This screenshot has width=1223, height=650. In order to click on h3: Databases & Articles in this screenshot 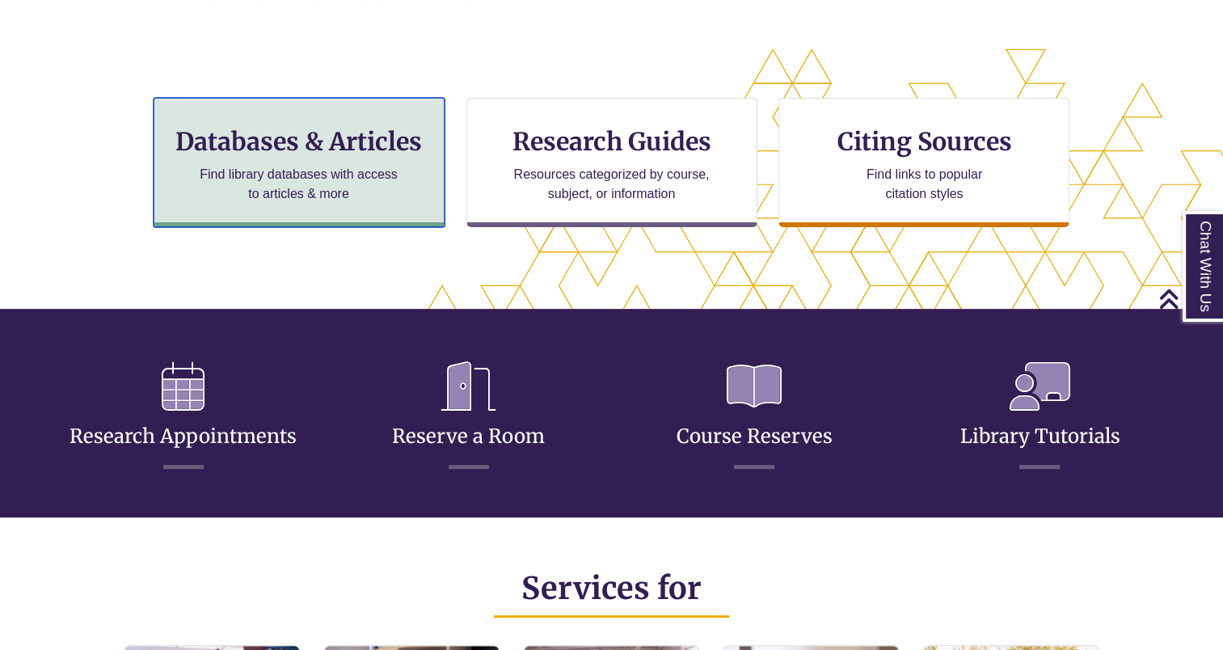, I will do `click(299, 141)`.